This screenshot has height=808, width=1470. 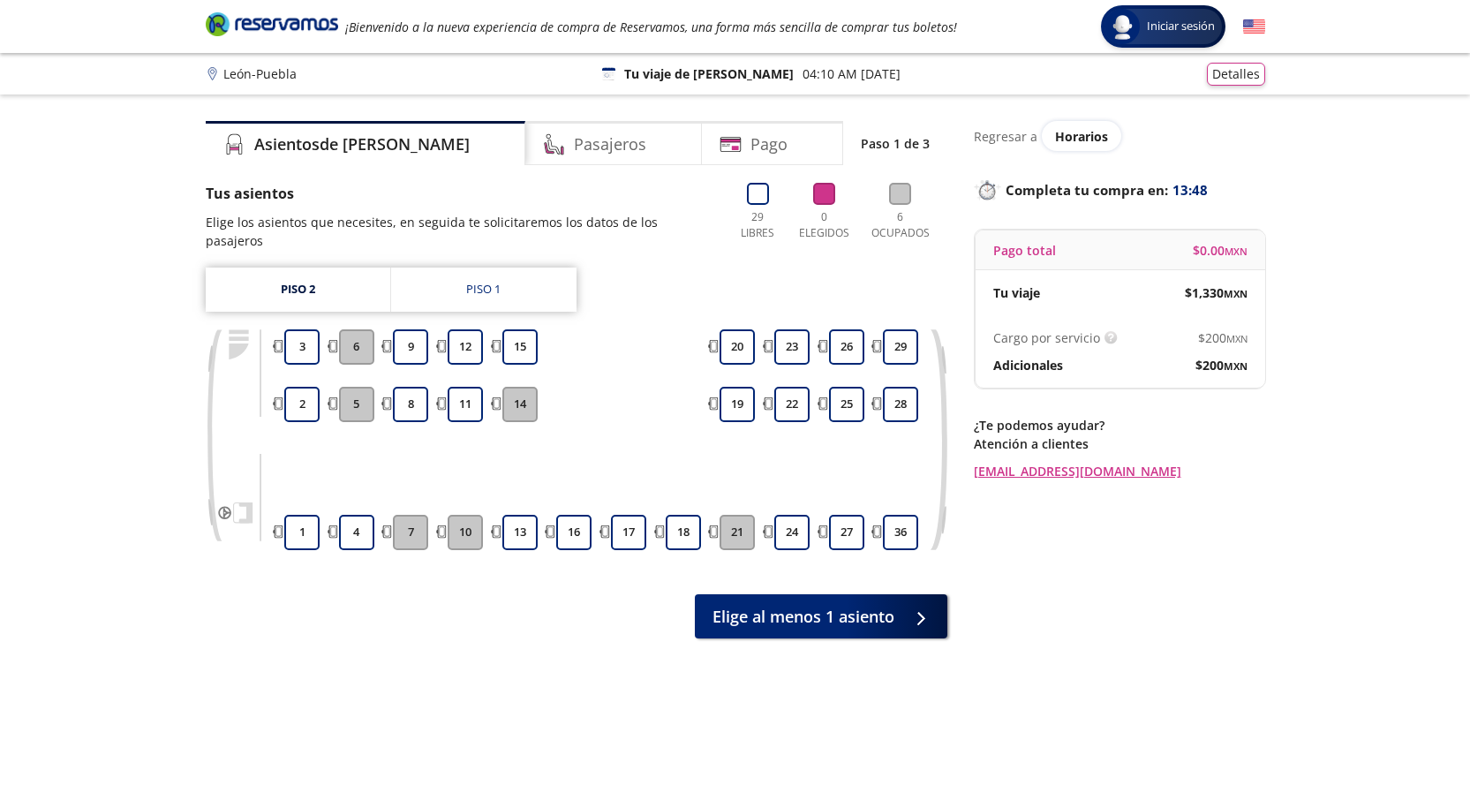 I want to click on span: $ 0.00, so click(x=1220, y=250).